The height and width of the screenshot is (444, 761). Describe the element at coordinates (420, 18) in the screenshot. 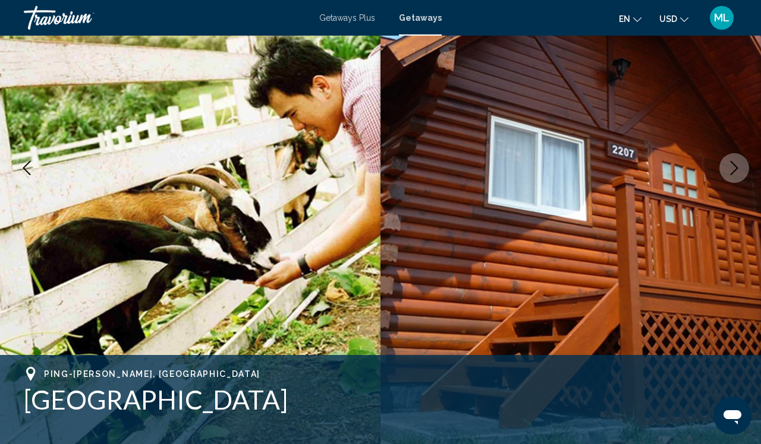

I see `span: Getaways` at that location.